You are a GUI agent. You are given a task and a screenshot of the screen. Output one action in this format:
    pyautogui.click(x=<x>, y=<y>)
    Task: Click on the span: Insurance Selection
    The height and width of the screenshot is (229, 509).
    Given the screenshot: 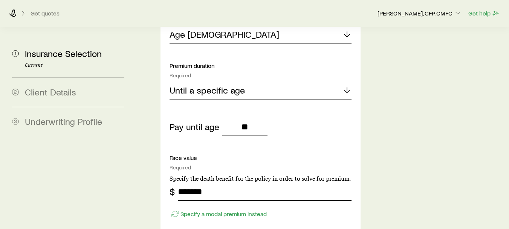 What is the action you would take?
    pyautogui.click(x=63, y=53)
    